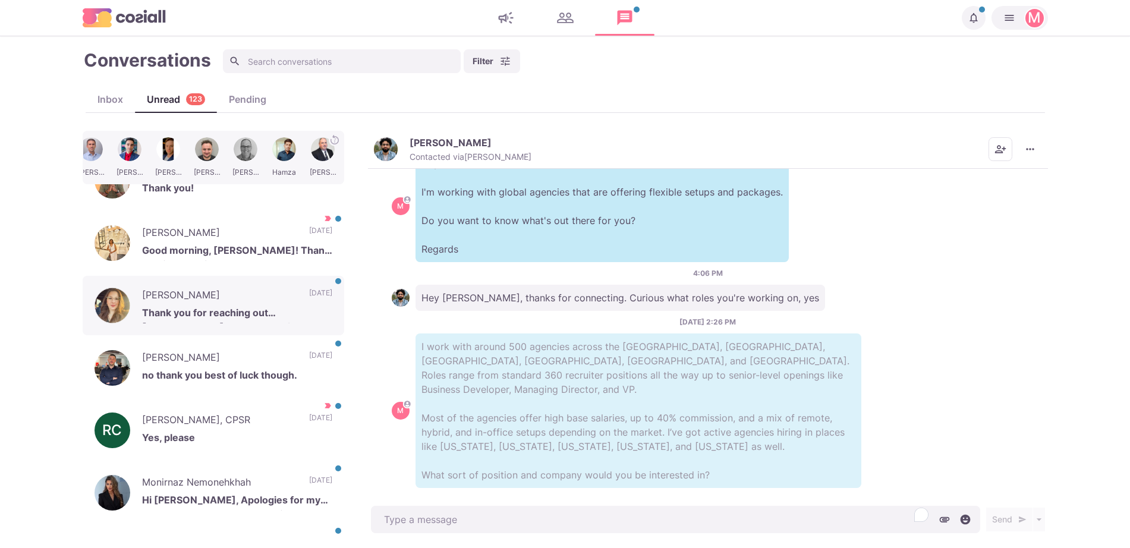 The height and width of the screenshot is (548, 1130). Describe the element at coordinates (492, 61) in the screenshot. I see `button: Filter` at that location.